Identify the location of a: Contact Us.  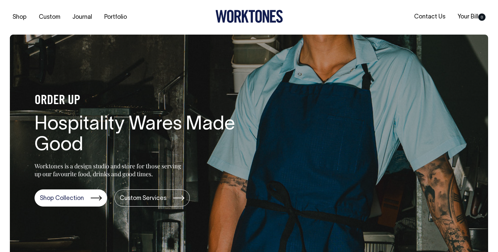
(430, 17).